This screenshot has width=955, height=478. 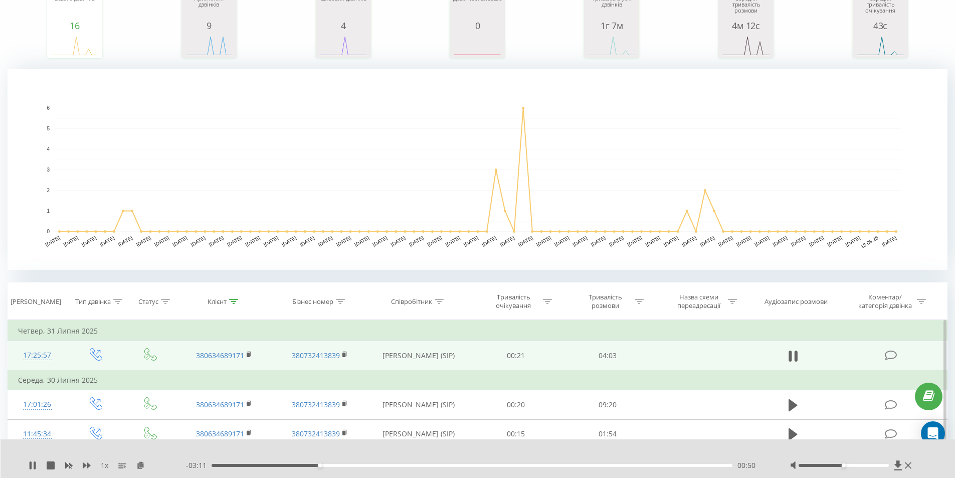 I want to click on div: Тип дзвінка, so click(x=93, y=301).